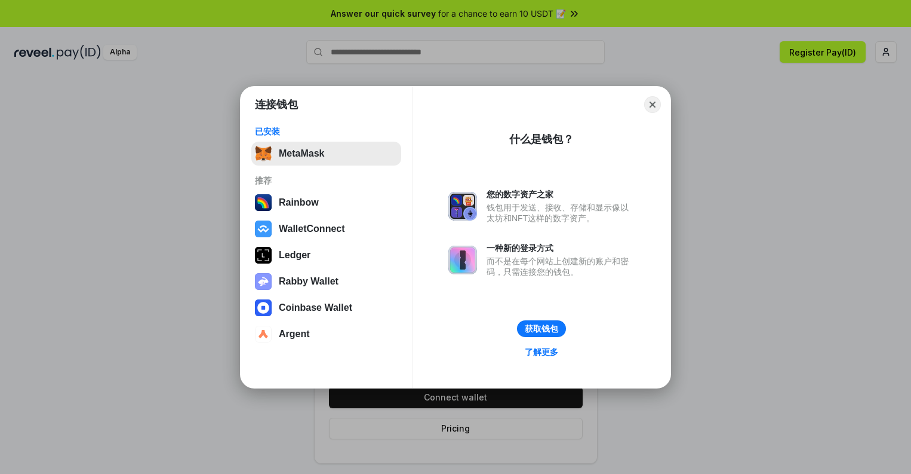  What do you see at coordinates (294, 334) in the screenshot?
I see `div: Argent` at bounding box center [294, 334].